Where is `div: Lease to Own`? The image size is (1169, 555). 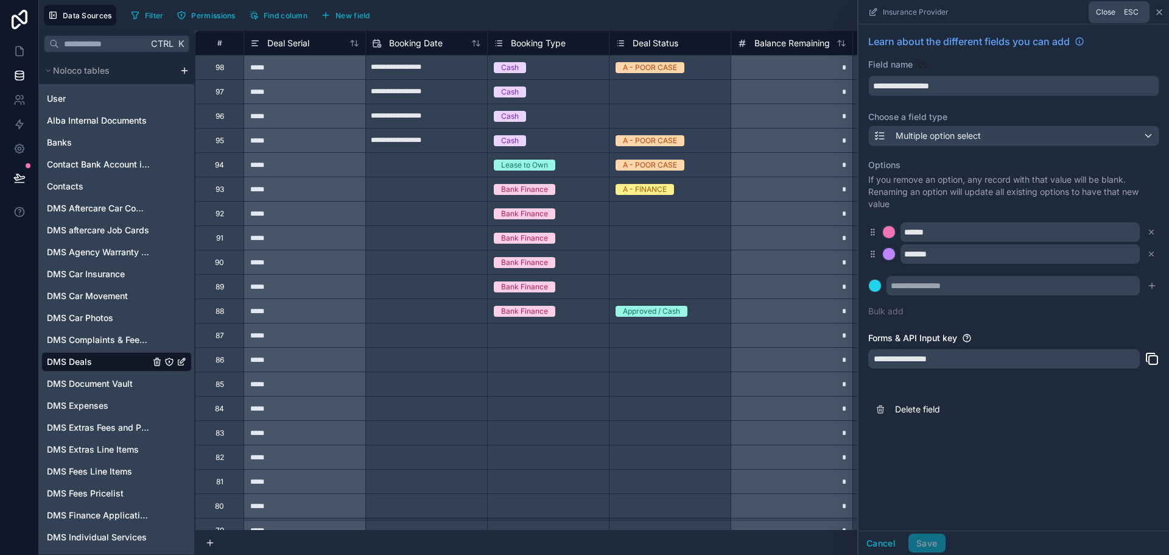
div: Lease to Own is located at coordinates (524, 165).